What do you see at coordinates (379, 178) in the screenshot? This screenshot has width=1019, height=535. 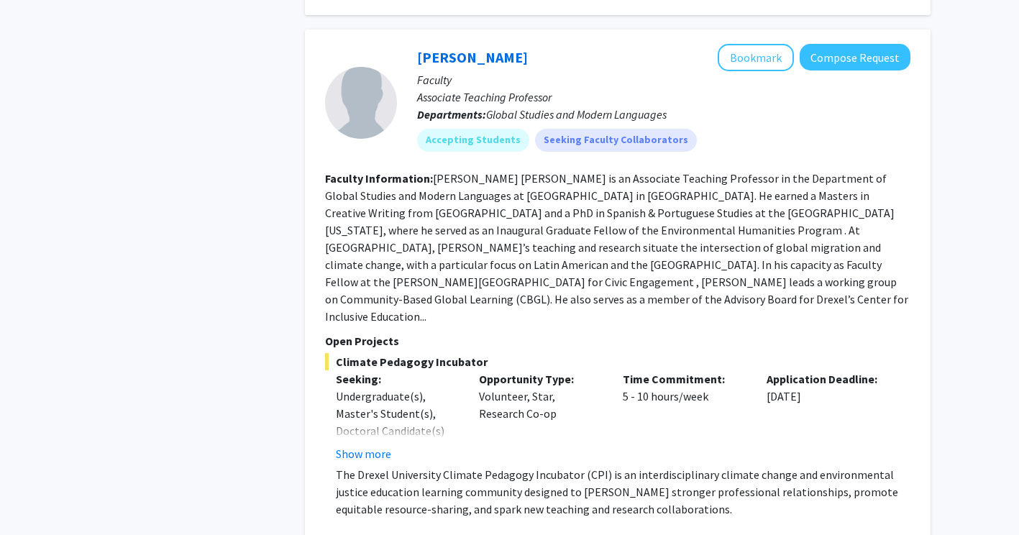 I see `b: Faculty Information:` at bounding box center [379, 178].